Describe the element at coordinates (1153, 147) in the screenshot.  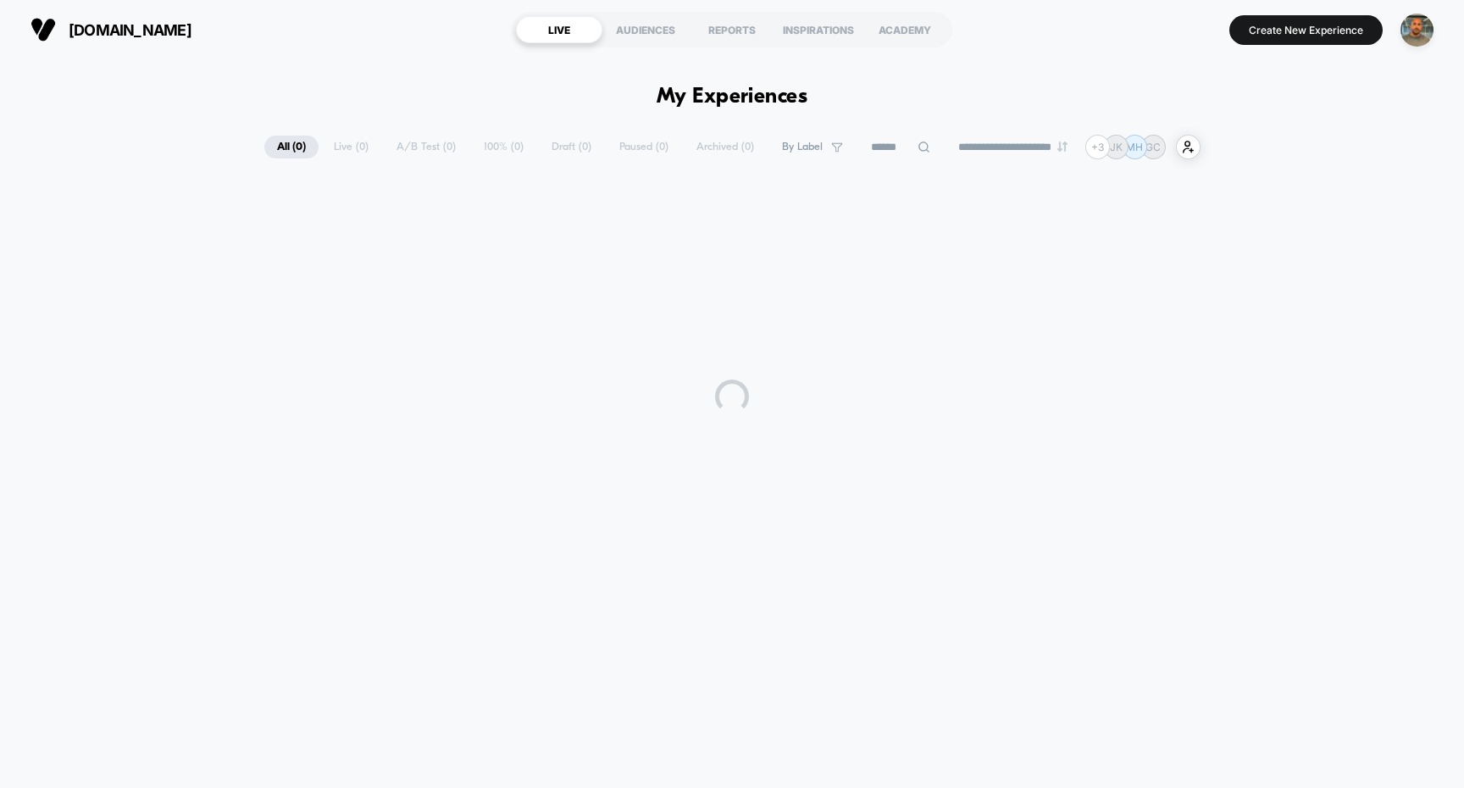
I see `p: GC` at that location.